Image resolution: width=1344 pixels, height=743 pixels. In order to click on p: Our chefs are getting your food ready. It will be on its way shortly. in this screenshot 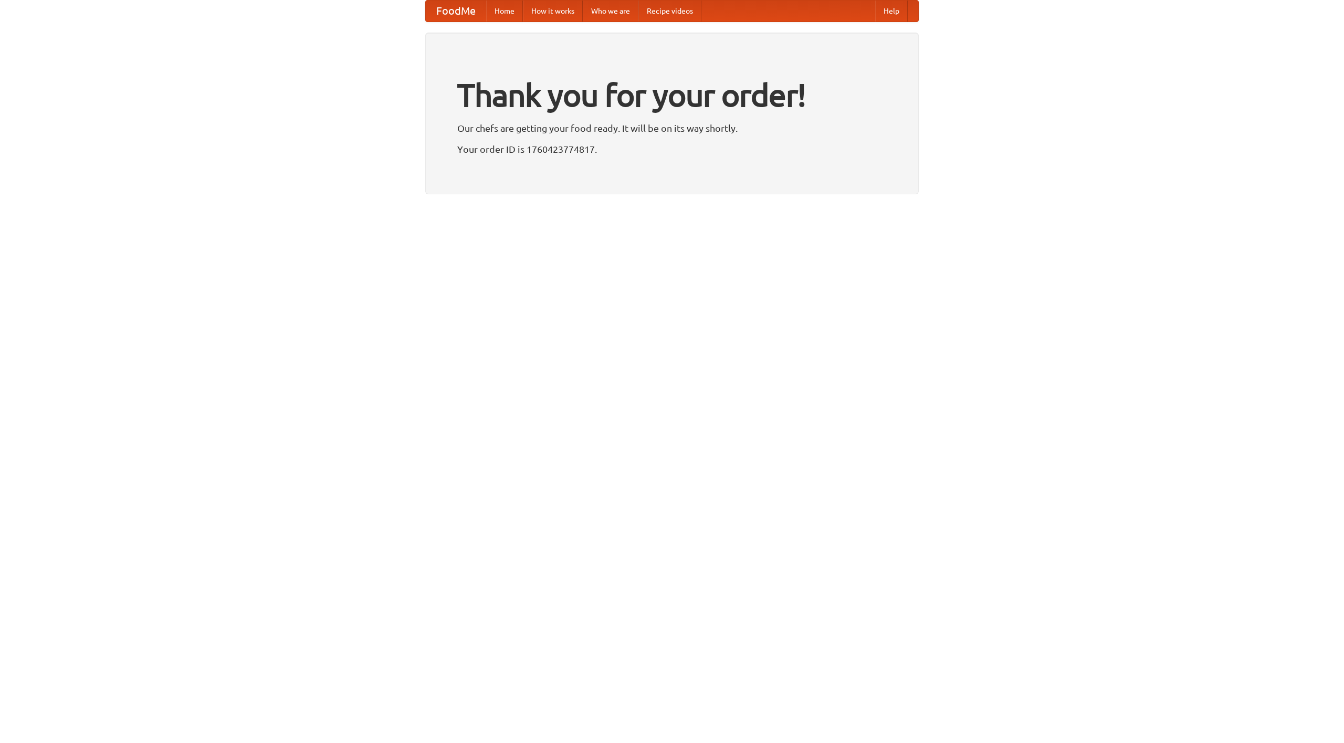, I will do `click(672, 128)`.